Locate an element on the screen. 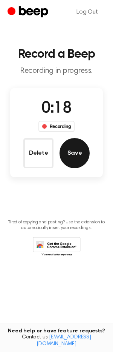 Image resolution: width=113 pixels, height=352 pixels. button: Delete Audio Record is located at coordinates (38, 153).